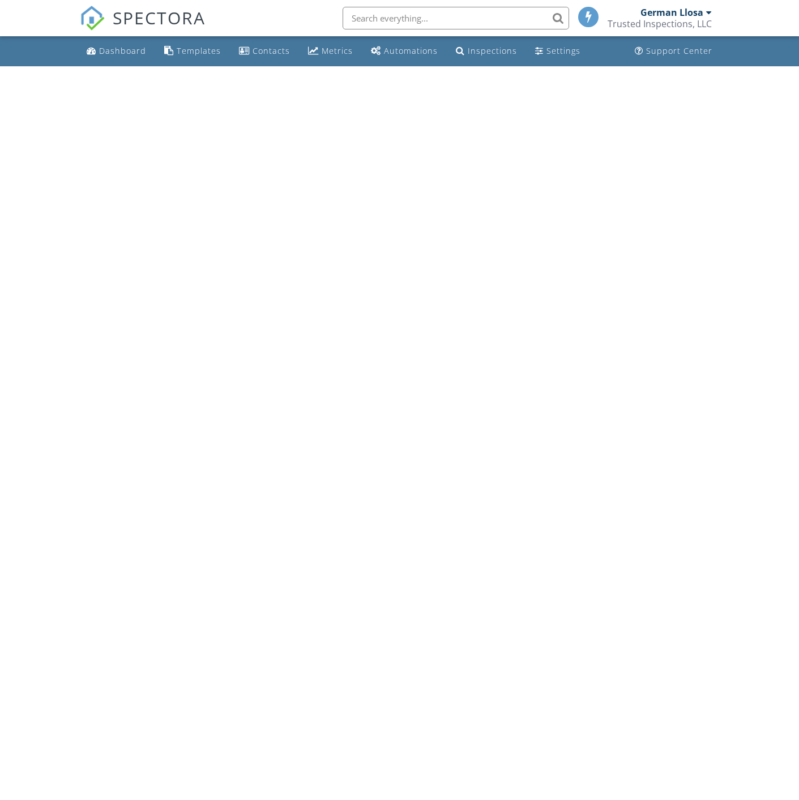 The image size is (799, 800). I want to click on img: The Best Home Inspection Software - Spectora, so click(92, 18).